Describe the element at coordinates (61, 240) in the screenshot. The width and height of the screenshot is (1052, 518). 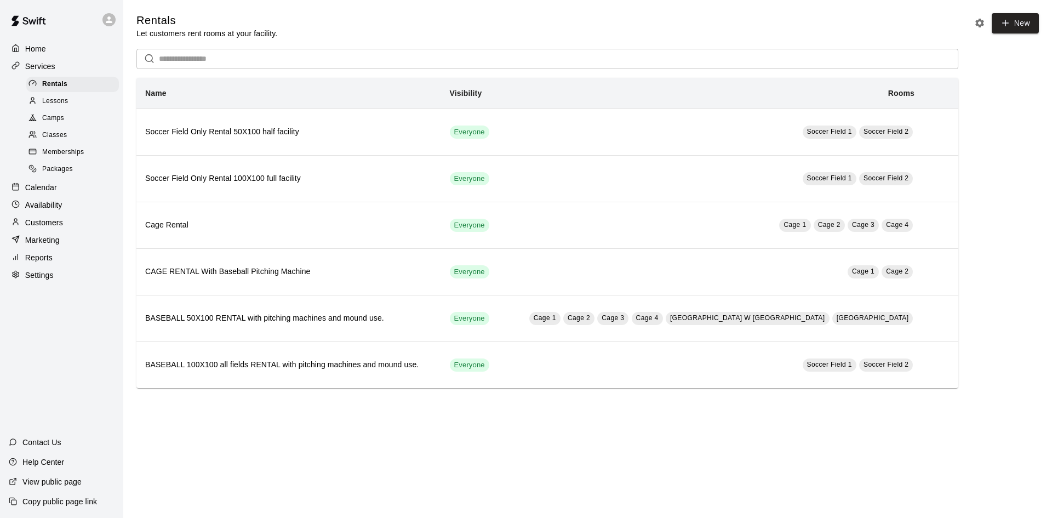
I see `a: Marketing` at that location.